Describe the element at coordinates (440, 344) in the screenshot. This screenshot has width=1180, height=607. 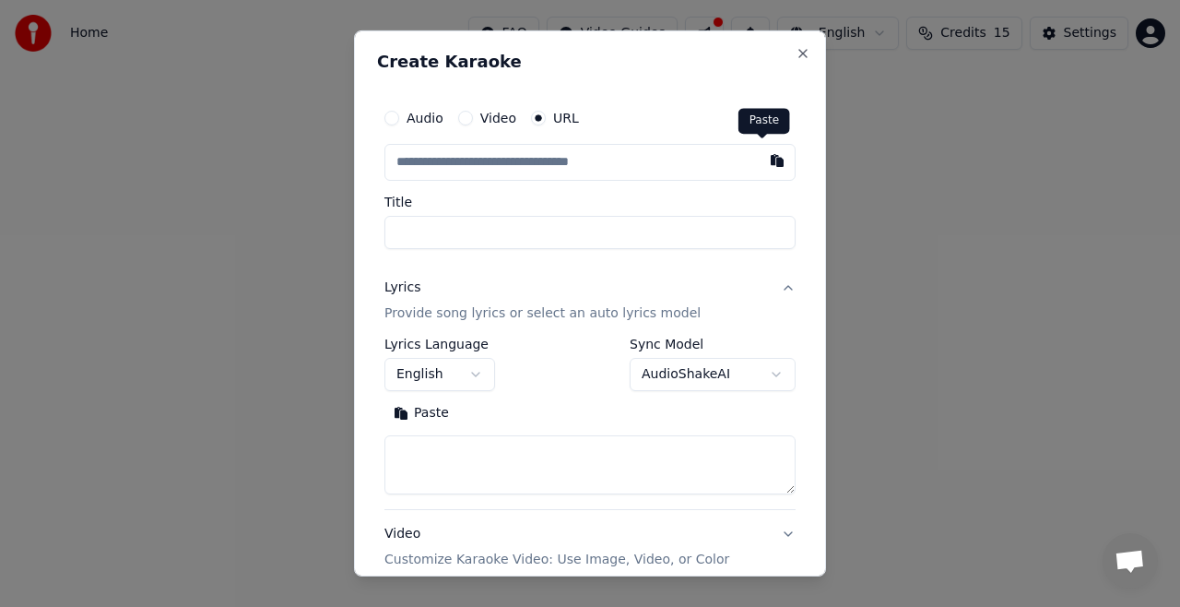
I see `label: Lyrics Language` at that location.